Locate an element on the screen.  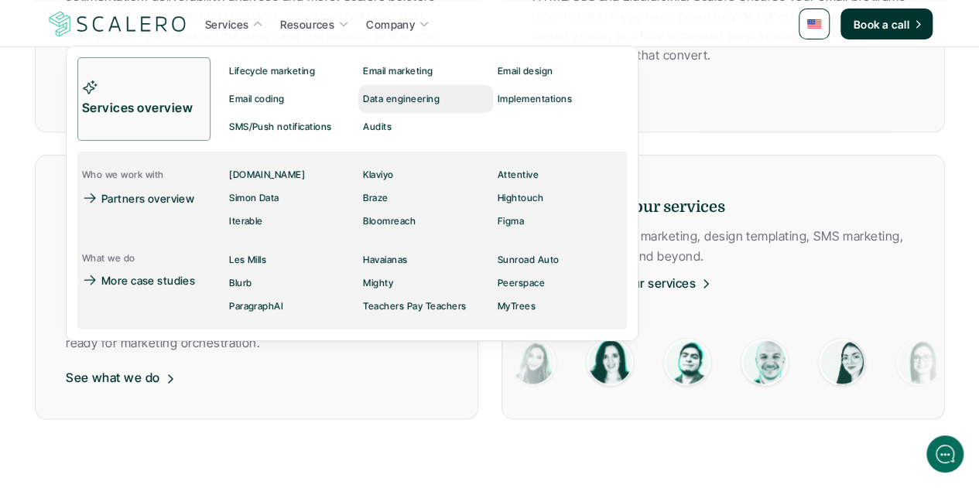
h2: Let us know if we can help with lifecycle marketing. is located at coordinates (155, 140).